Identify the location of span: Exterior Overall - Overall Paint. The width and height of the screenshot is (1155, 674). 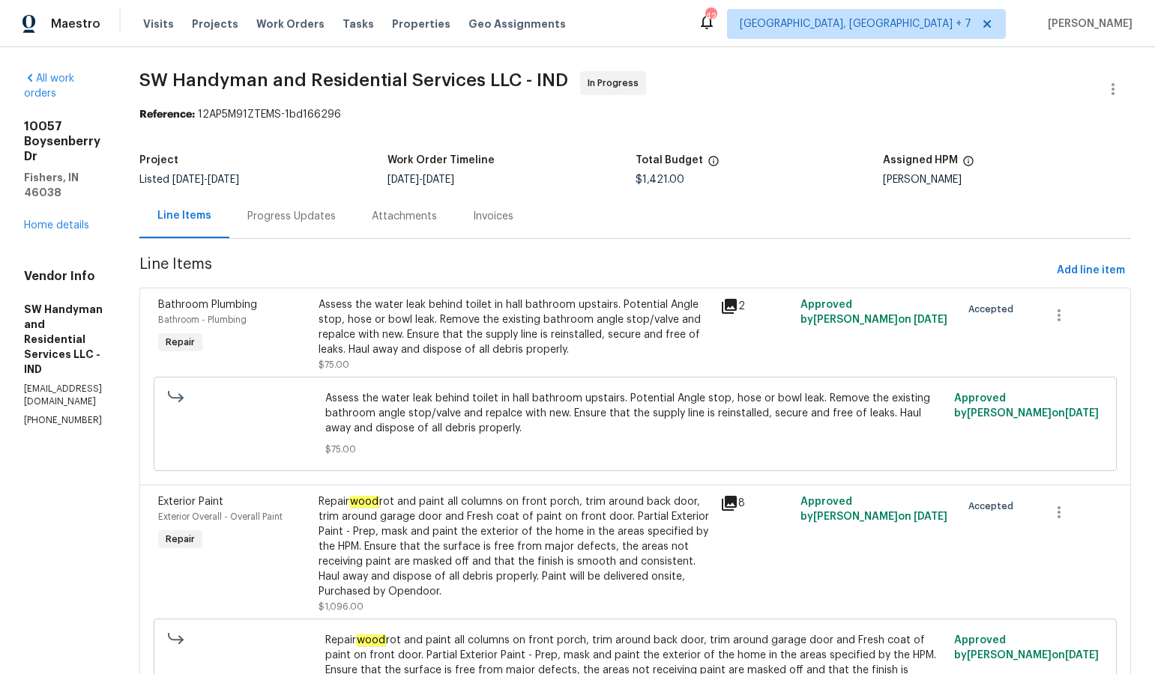
(220, 517).